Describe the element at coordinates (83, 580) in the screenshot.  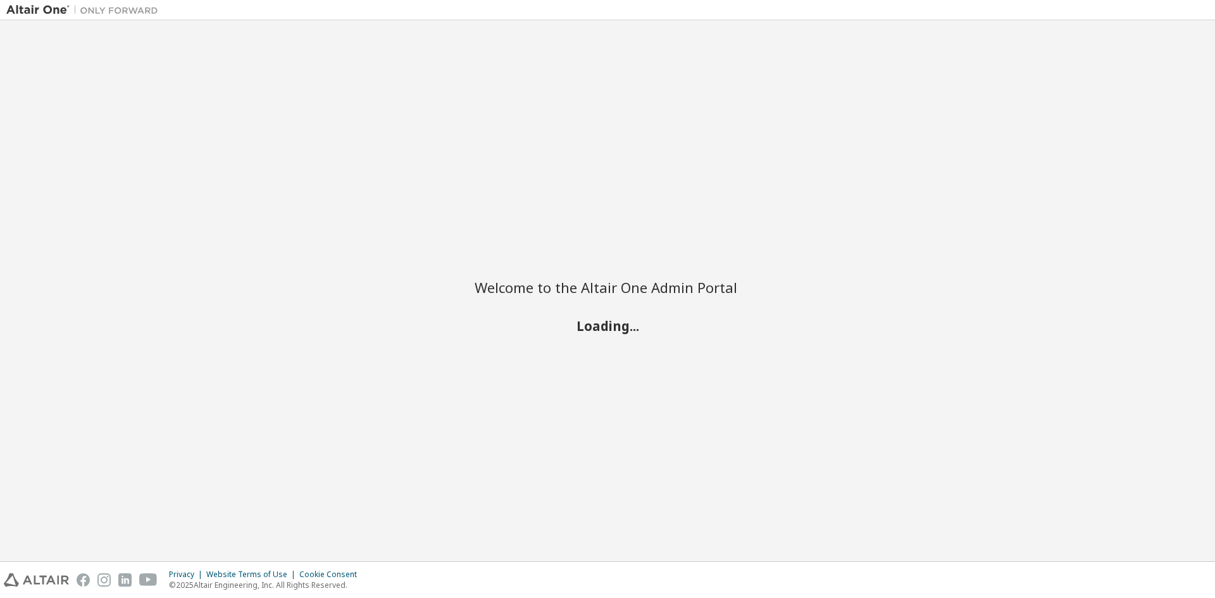
I see `img: facebook.svg` at that location.